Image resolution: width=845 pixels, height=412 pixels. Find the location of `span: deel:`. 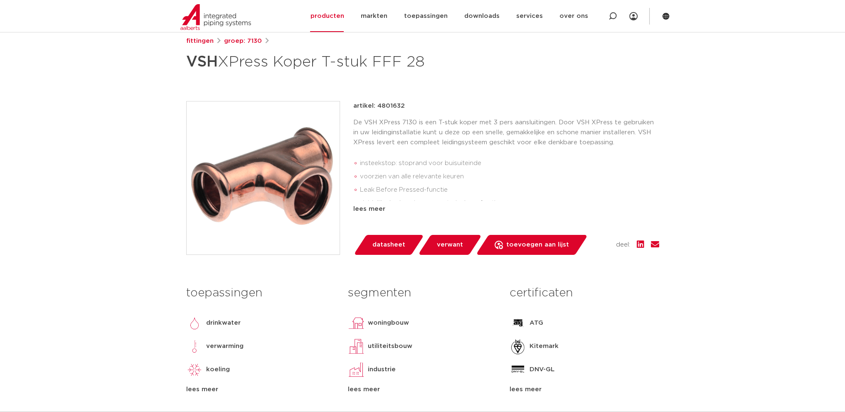

span: deel: is located at coordinates (623, 245).